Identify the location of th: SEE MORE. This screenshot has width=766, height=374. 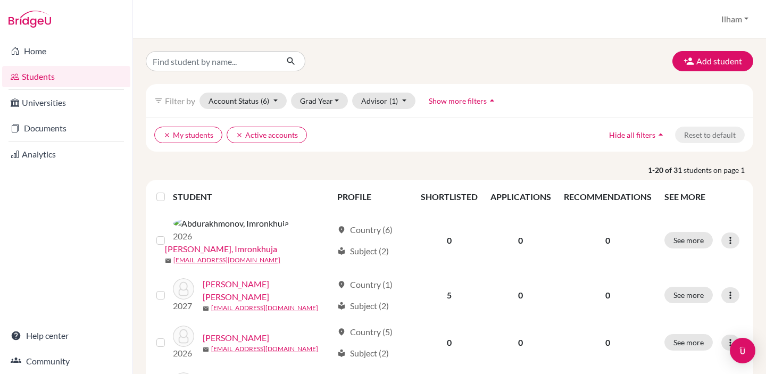
(703, 197).